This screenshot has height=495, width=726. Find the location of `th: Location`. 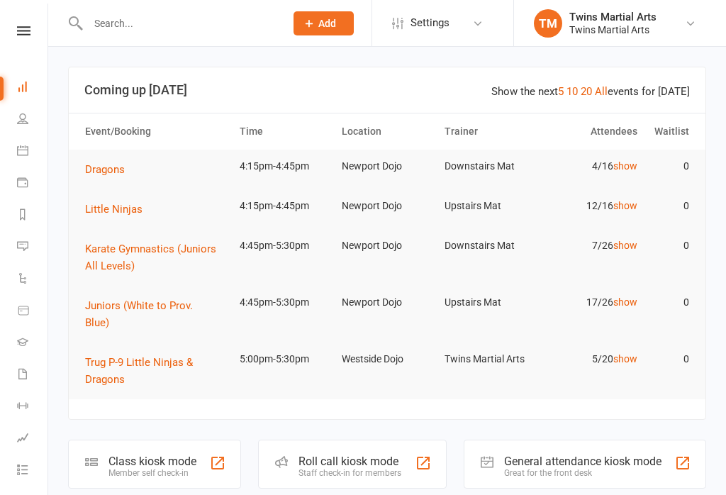

th: Location is located at coordinates (386, 131).